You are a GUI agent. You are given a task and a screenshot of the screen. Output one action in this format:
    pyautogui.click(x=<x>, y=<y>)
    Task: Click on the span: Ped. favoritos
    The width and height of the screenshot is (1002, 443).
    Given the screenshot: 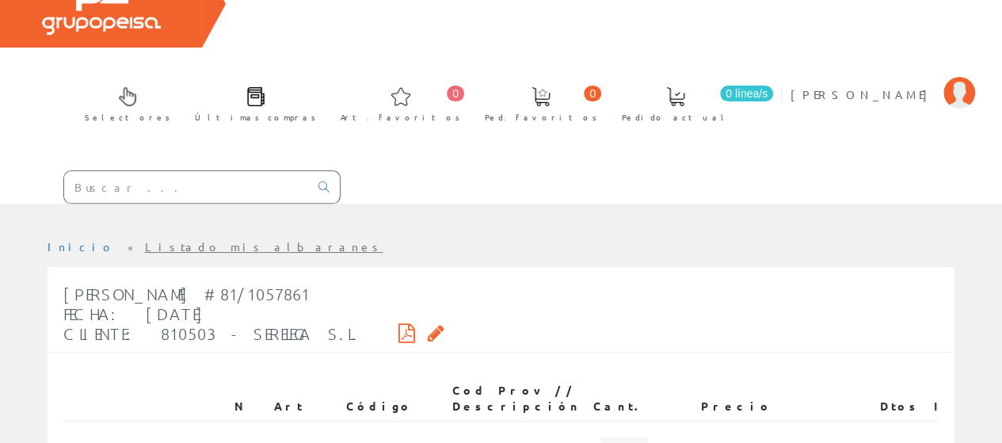 What is the action you would take?
    pyautogui.click(x=541, y=117)
    